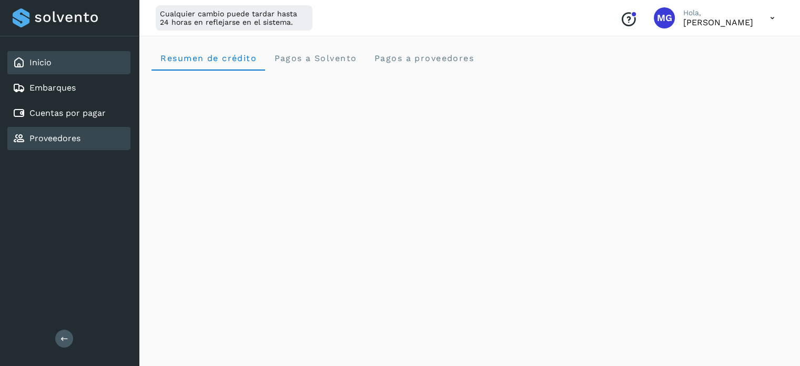 The image size is (800, 366). Describe the element at coordinates (208, 58) in the screenshot. I see `span: Resumen de crédito` at that location.